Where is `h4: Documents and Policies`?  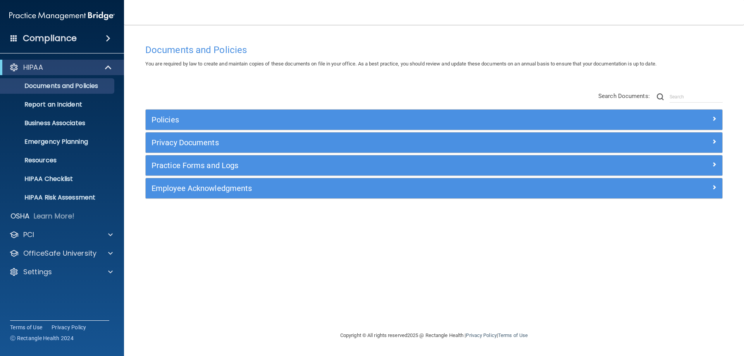 h4: Documents and Policies is located at coordinates (434, 50).